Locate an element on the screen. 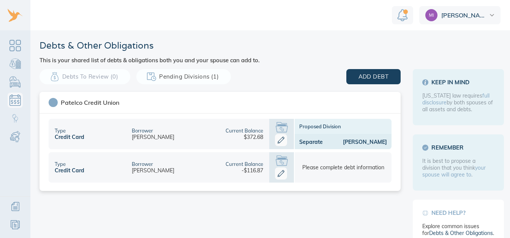  a: Resources is located at coordinates (15, 225).